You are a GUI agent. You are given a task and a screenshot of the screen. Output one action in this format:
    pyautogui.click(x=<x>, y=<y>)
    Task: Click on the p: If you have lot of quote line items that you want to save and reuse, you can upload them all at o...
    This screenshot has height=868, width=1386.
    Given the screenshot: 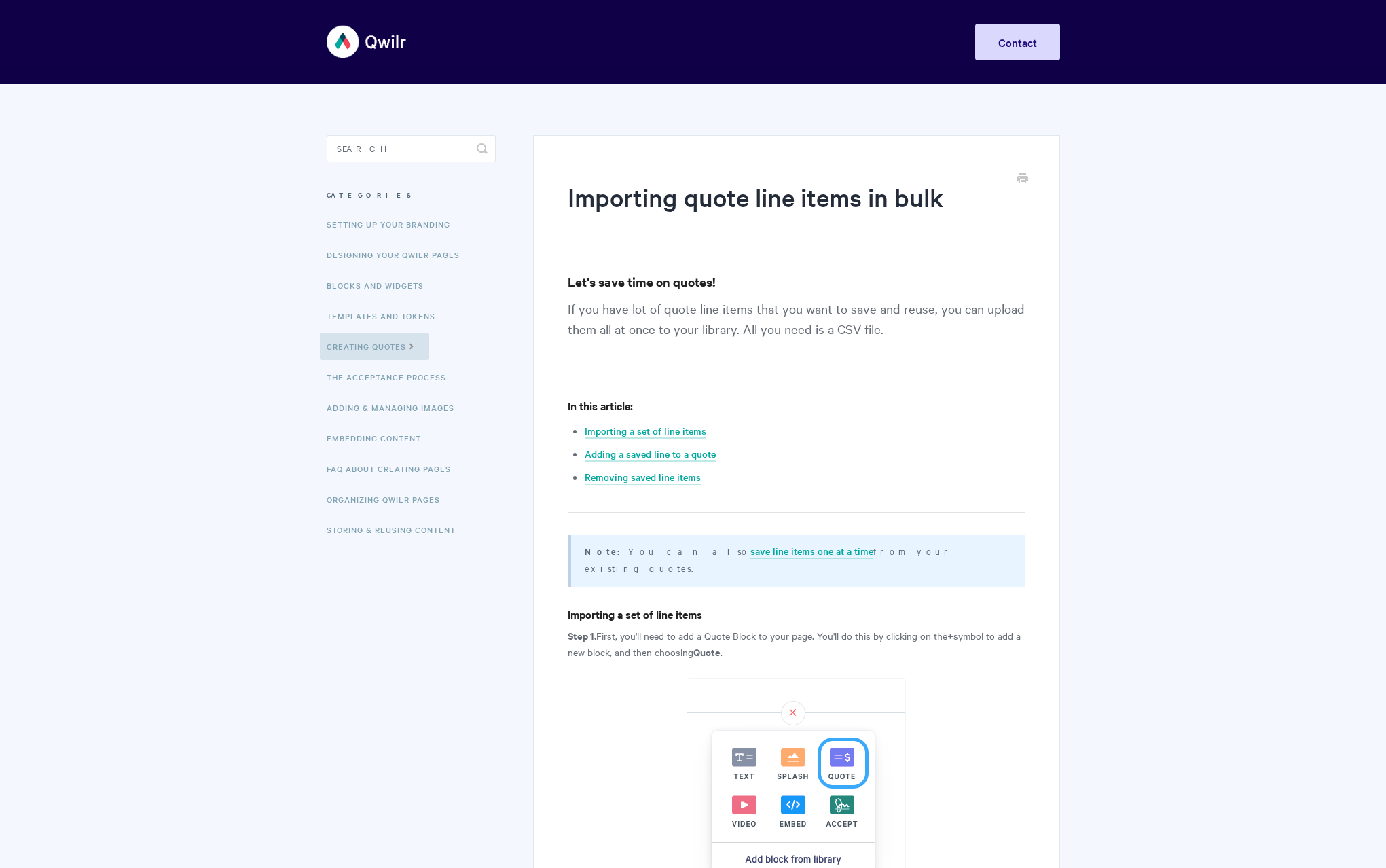 What is the action you would take?
    pyautogui.click(x=796, y=331)
    